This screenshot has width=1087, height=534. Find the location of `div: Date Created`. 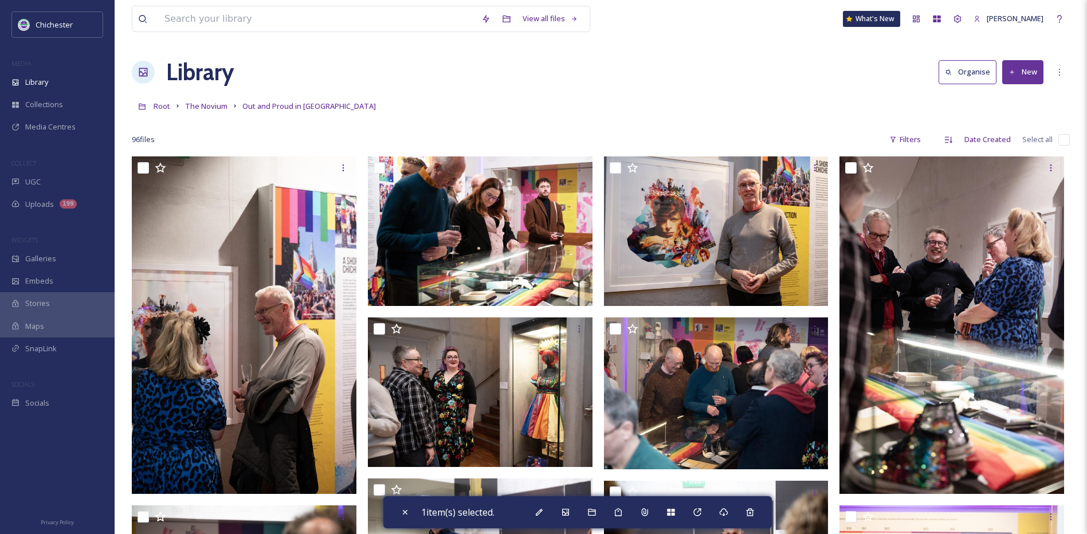

div: Date Created is located at coordinates (988, 139).